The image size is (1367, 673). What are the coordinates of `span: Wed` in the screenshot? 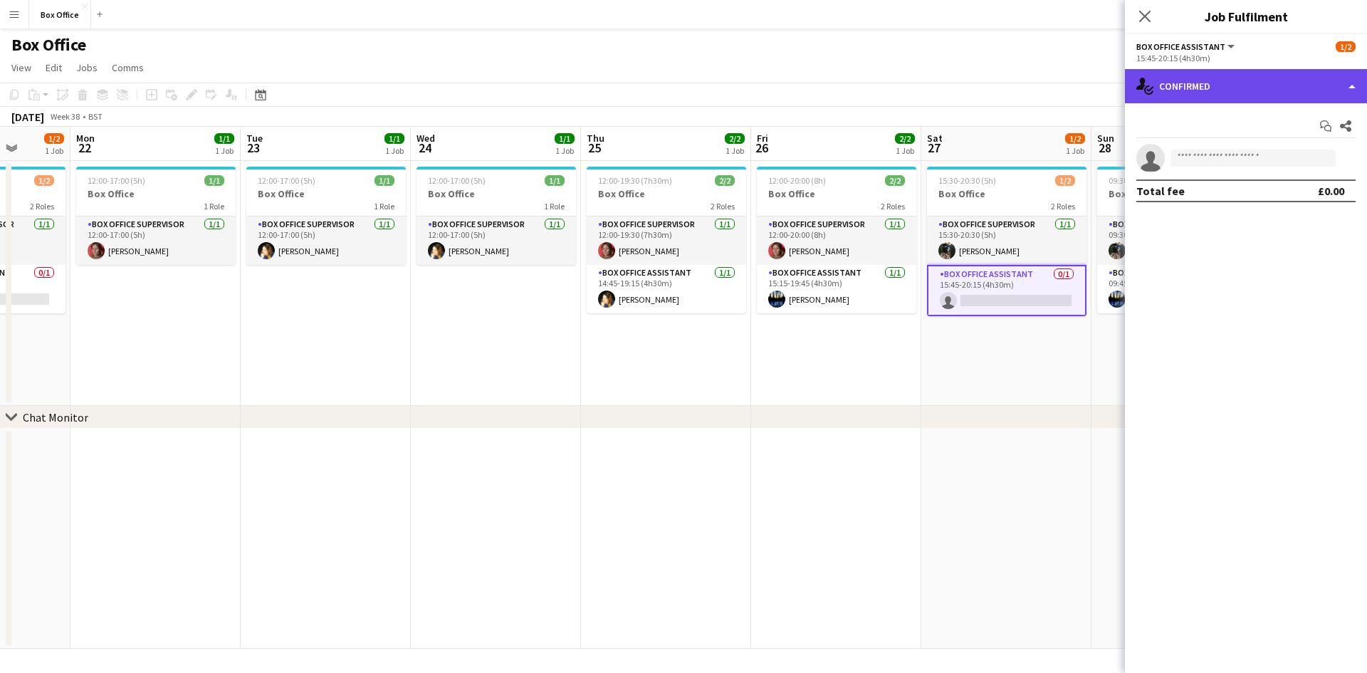 It's located at (426, 138).